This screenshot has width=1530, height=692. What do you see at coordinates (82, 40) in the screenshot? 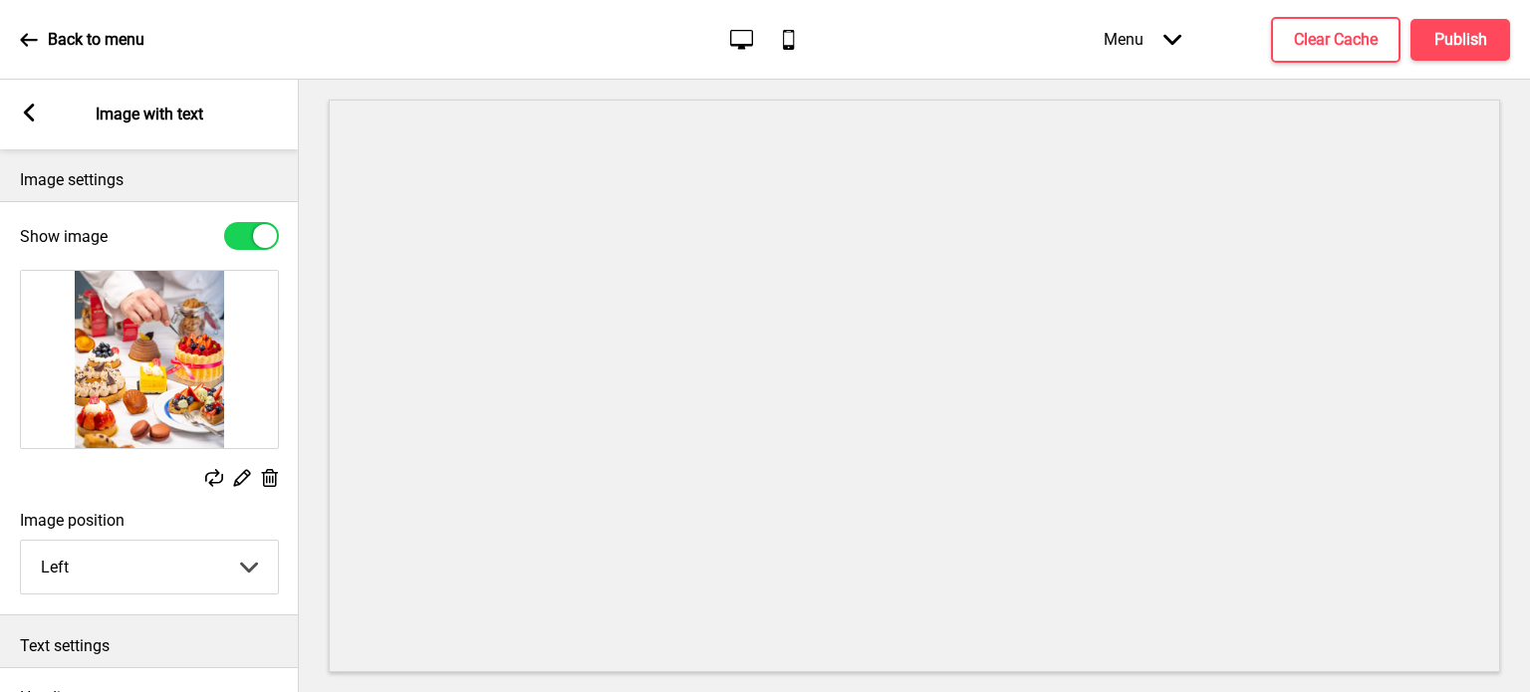
I see `a: Back to menu` at bounding box center [82, 40].